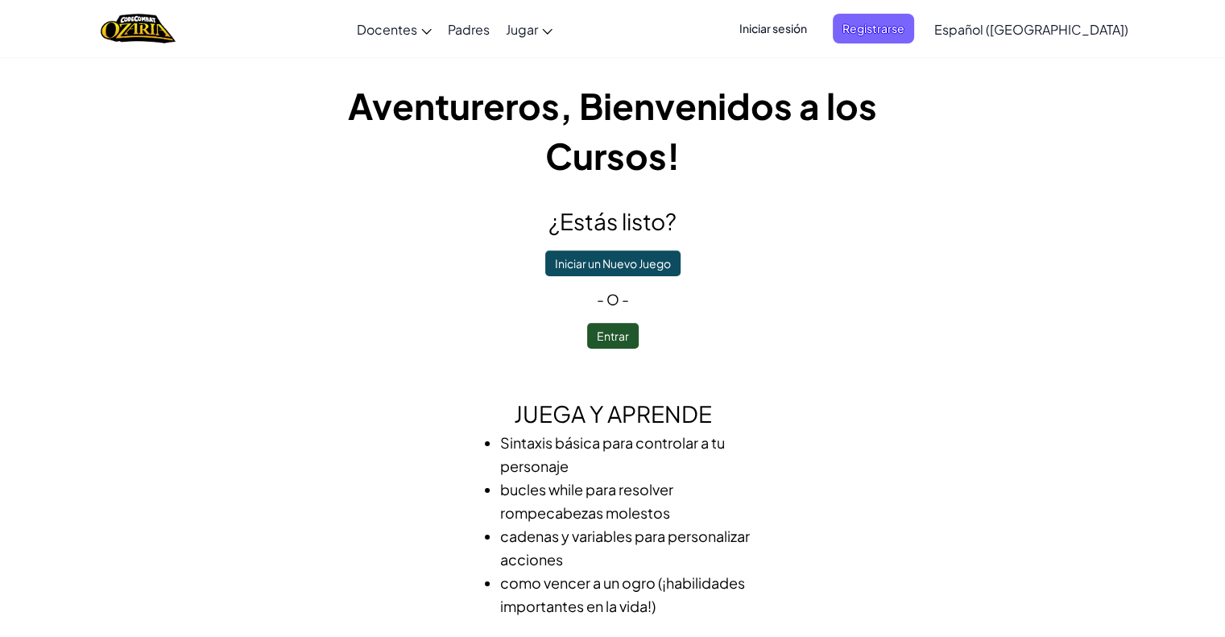 Image resolution: width=1225 pixels, height=637 pixels. Describe the element at coordinates (629, 595) in the screenshot. I see `li: como vencer a un ogro (¡habilidades importantes en la vida!)` at that location.